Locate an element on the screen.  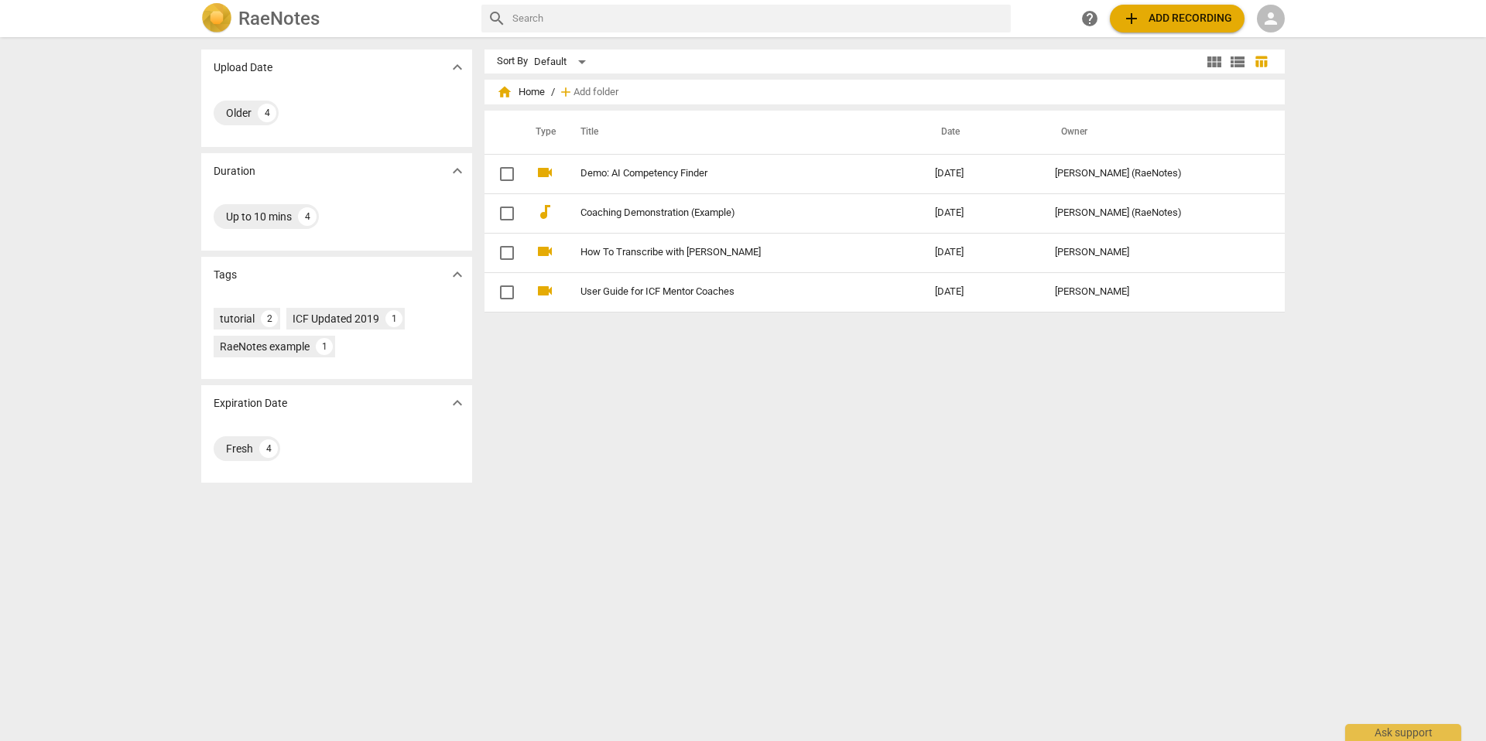
div: Ask support is located at coordinates (1403, 733).